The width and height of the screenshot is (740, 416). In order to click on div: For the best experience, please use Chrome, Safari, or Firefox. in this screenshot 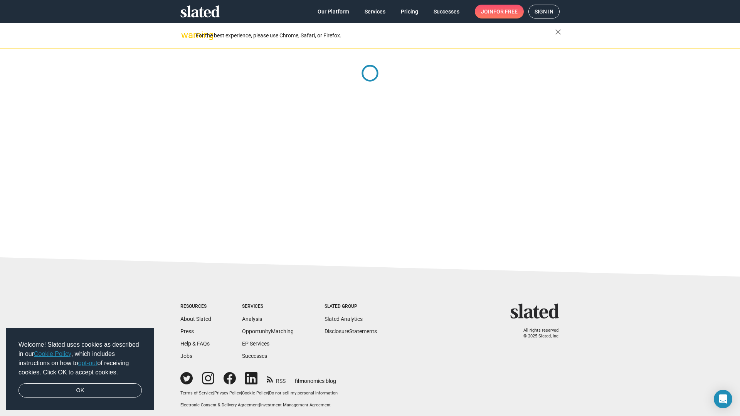, I will do `click(375, 35)`.